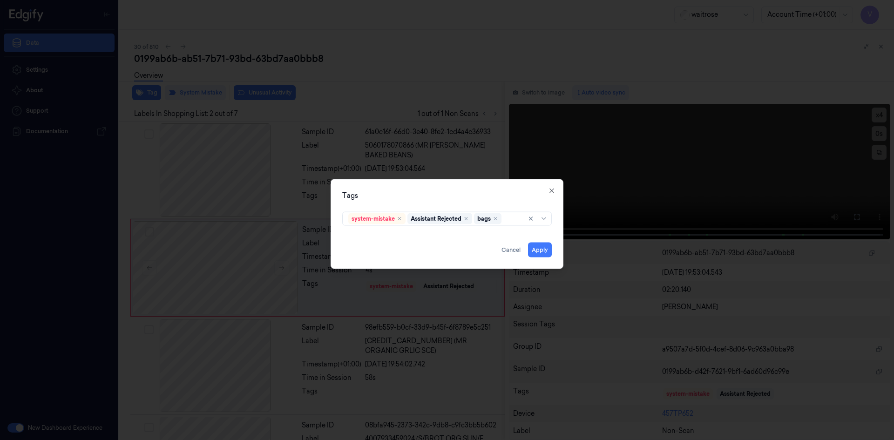  Describe the element at coordinates (373, 218) in the screenshot. I see `div: system-mistake` at that location.